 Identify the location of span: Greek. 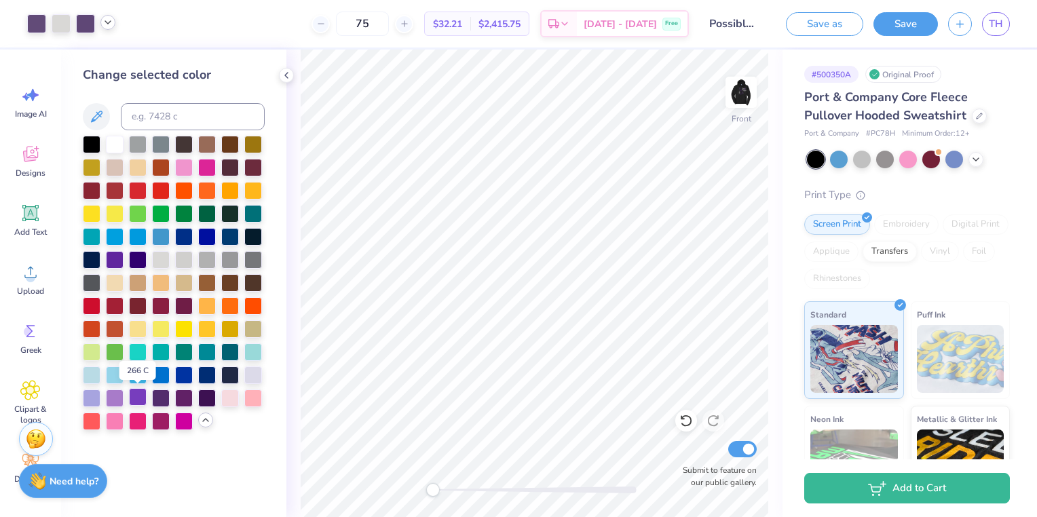
(31, 350).